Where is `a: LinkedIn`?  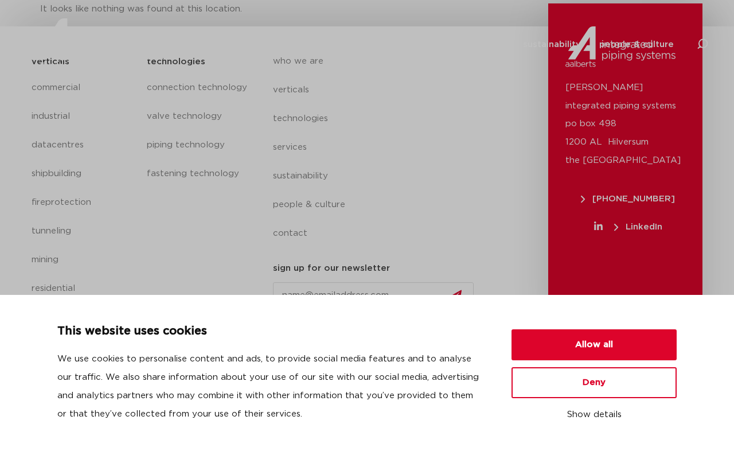 a: LinkedIn is located at coordinates (628, 226).